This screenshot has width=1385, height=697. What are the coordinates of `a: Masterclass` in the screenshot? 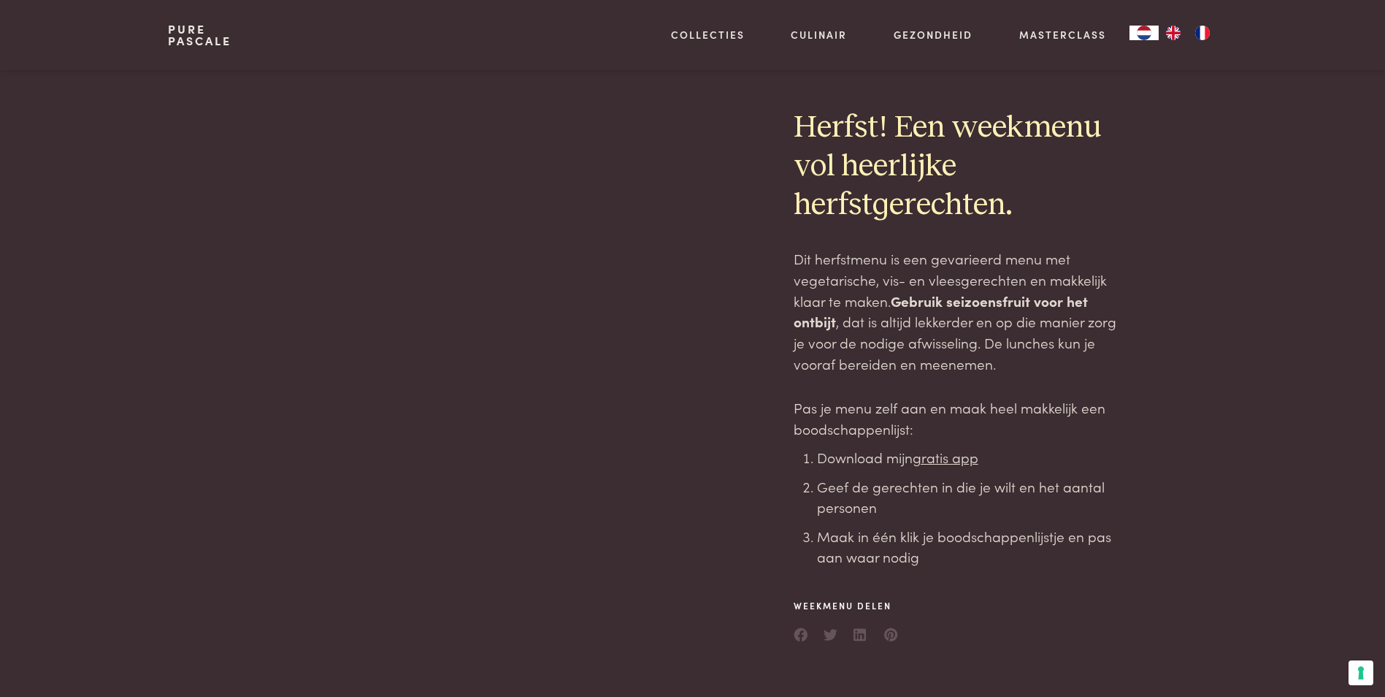 It's located at (1063, 34).